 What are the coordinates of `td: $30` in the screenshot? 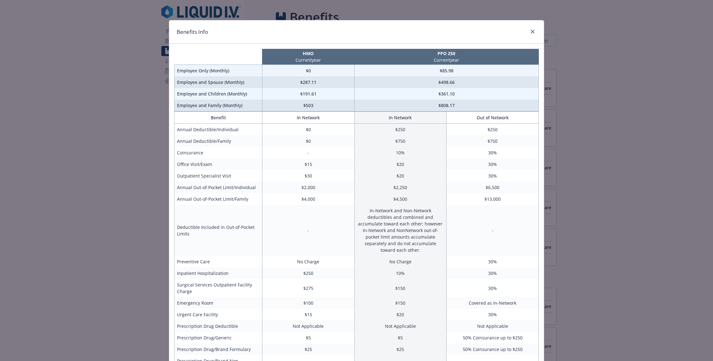 It's located at (308, 176).